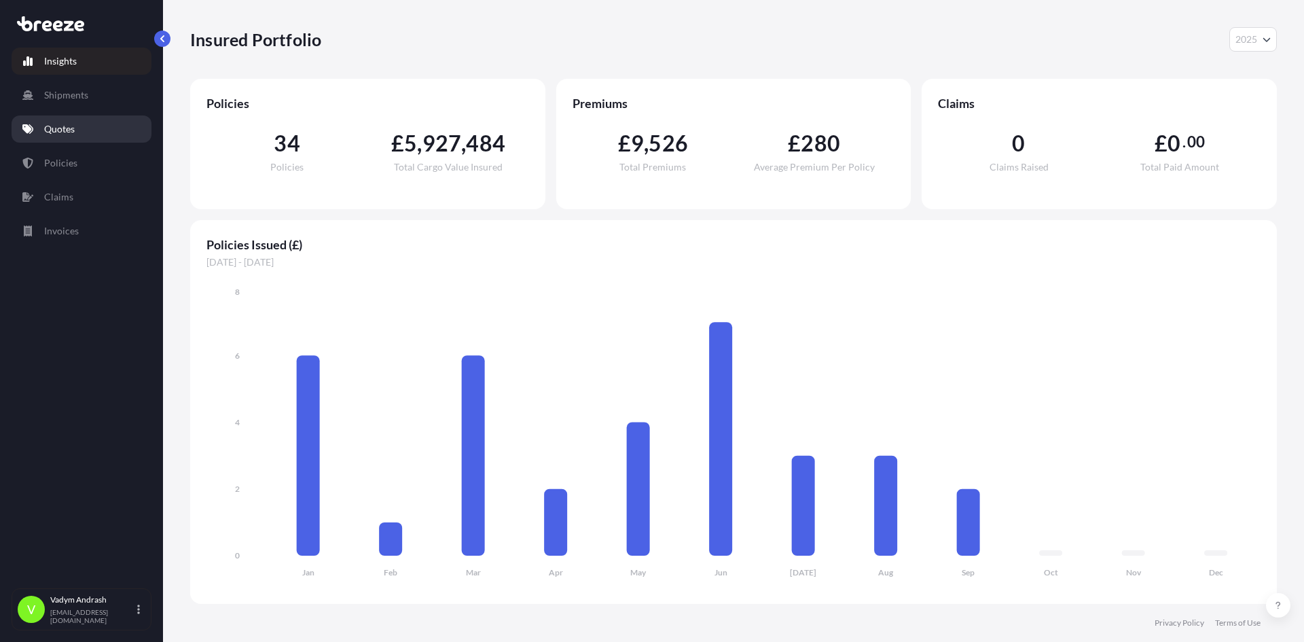 The width and height of the screenshot is (1304, 642). I want to click on span: 927, so click(442, 143).